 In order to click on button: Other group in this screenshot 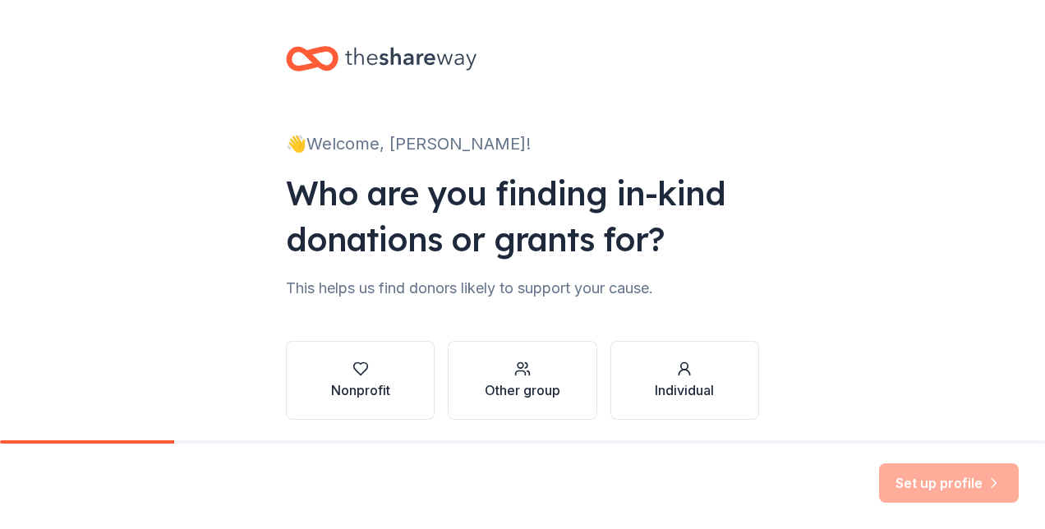, I will do `click(522, 380)`.